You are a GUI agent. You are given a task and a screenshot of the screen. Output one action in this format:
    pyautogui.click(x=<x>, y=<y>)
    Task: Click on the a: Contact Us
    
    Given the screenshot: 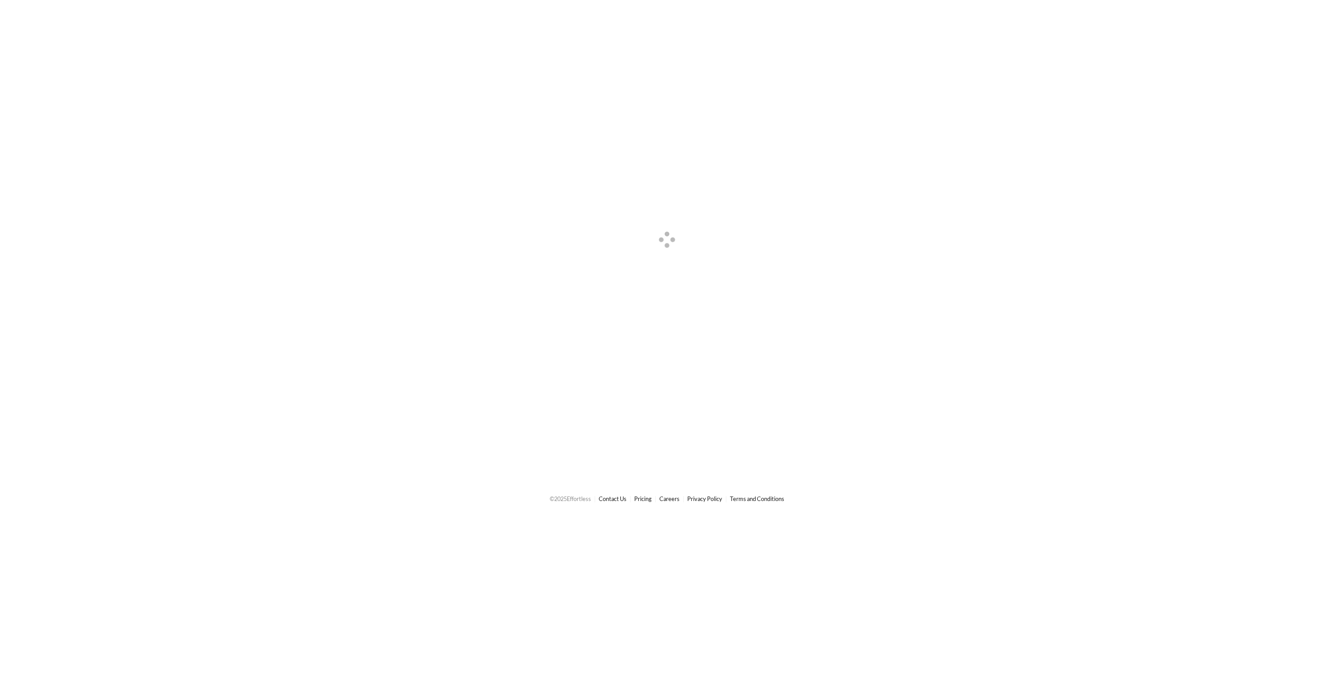 What is the action you would take?
    pyautogui.click(x=613, y=499)
    